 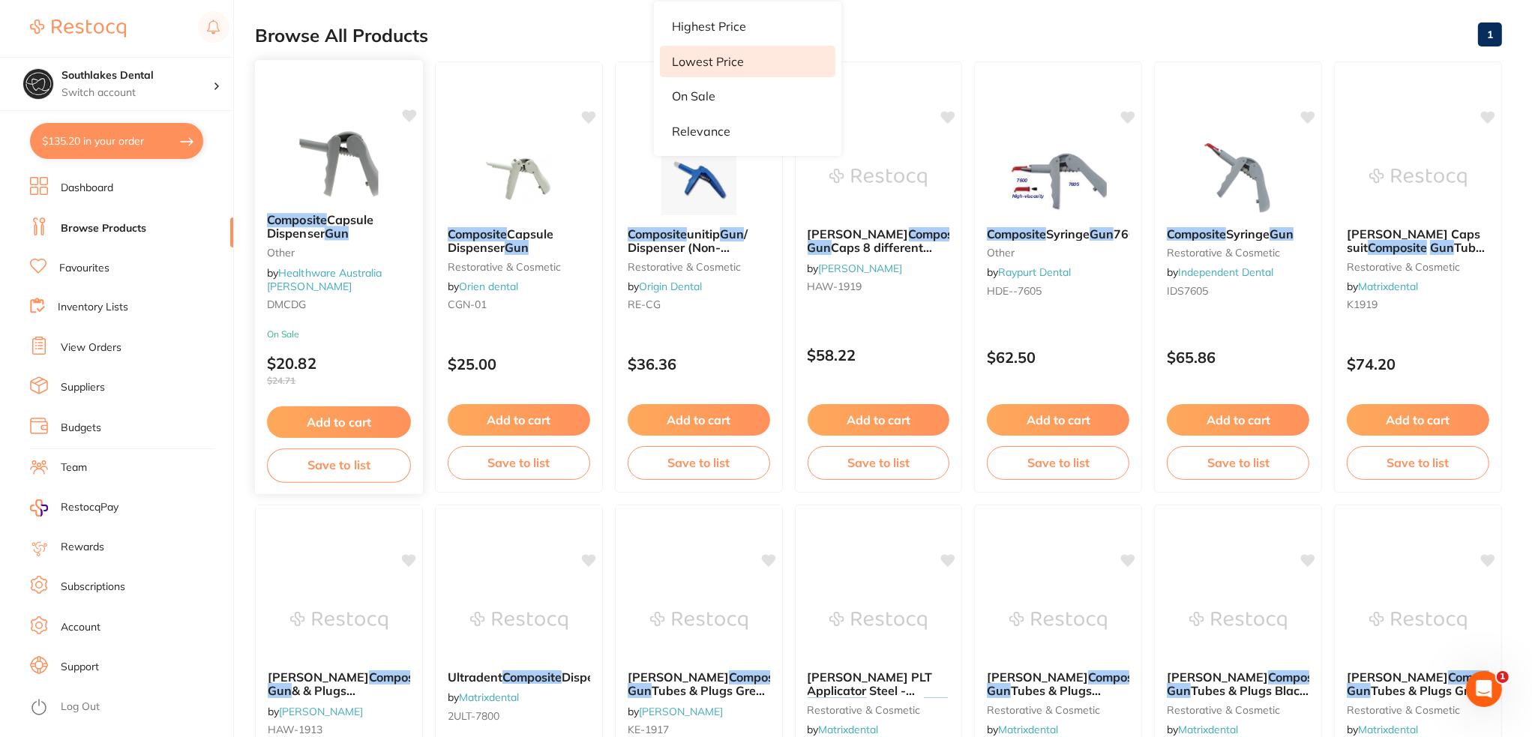 What do you see at coordinates (696, 698) in the screenshot?
I see `span: Tubes & Plugs Grey Pack of 100` at bounding box center [696, 698].